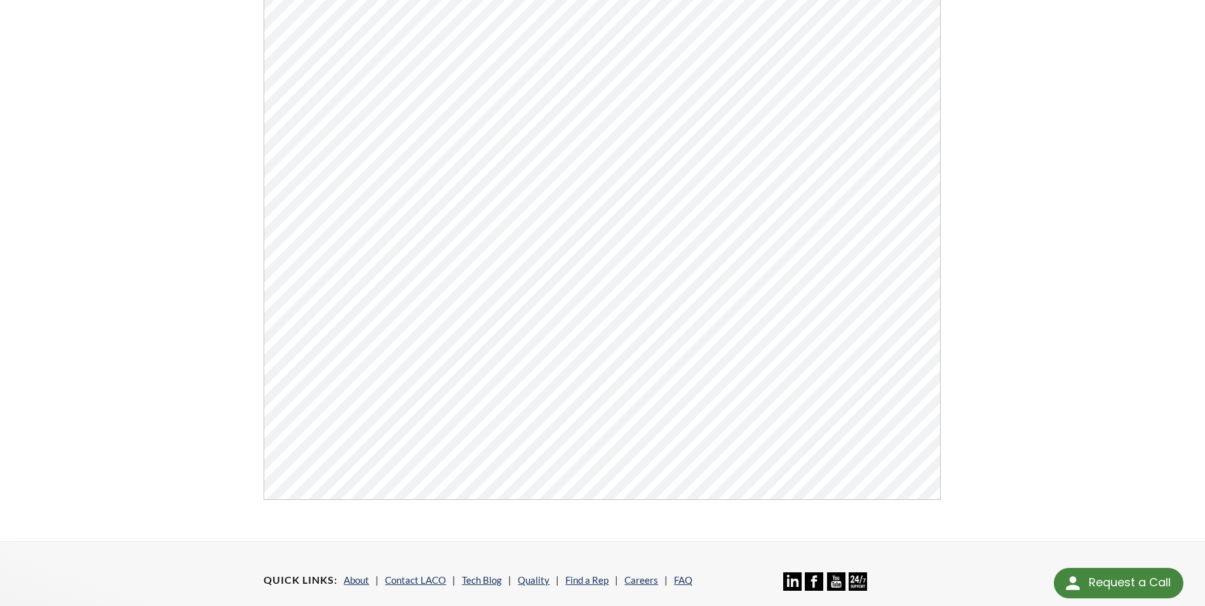  Describe the element at coordinates (858, 581) in the screenshot. I see `img: 24/7 Support Icon` at that location.